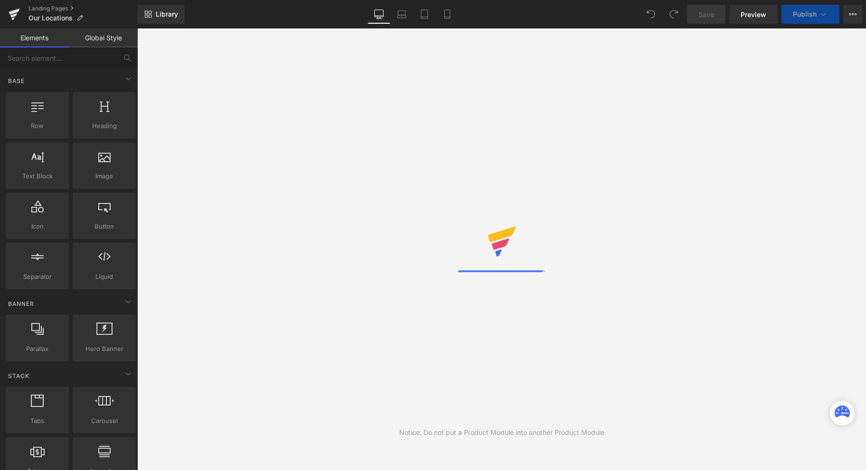 The width and height of the screenshot is (866, 470). I want to click on span: Icon, so click(37, 226).